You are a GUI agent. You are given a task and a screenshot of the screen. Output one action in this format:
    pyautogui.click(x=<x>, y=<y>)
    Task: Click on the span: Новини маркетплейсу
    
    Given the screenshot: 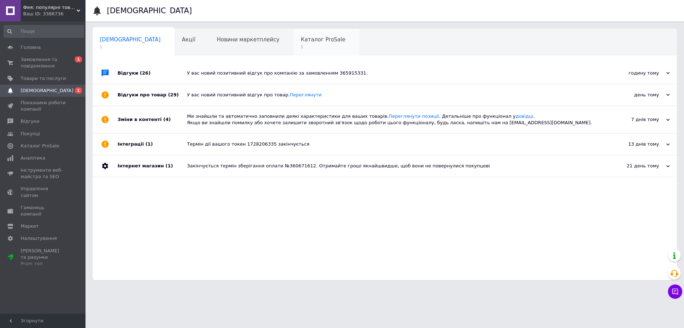 What is the action you would take?
    pyautogui.click(x=248, y=40)
    